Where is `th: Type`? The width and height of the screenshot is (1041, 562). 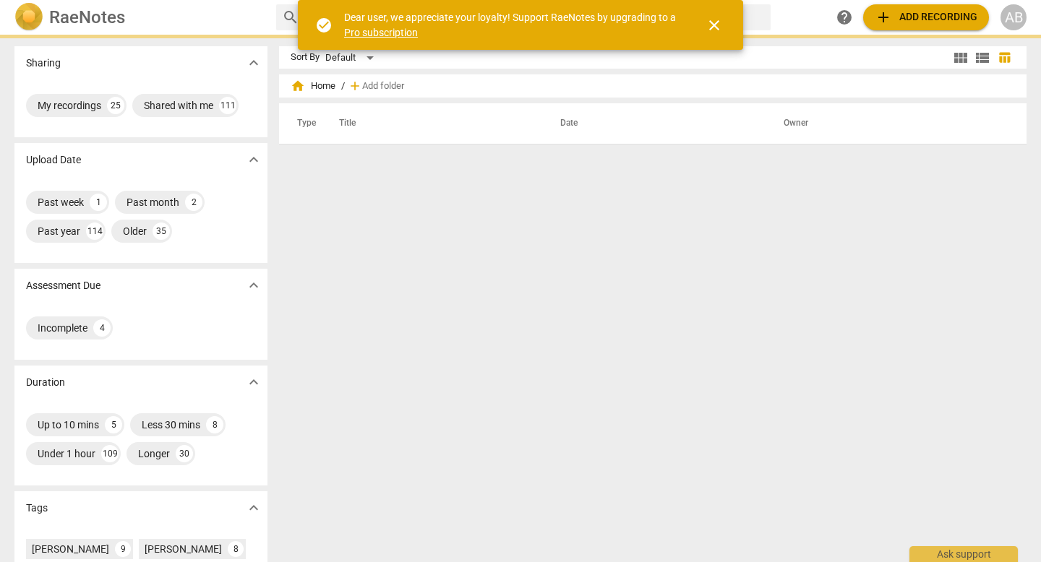 th: Type is located at coordinates (304, 124).